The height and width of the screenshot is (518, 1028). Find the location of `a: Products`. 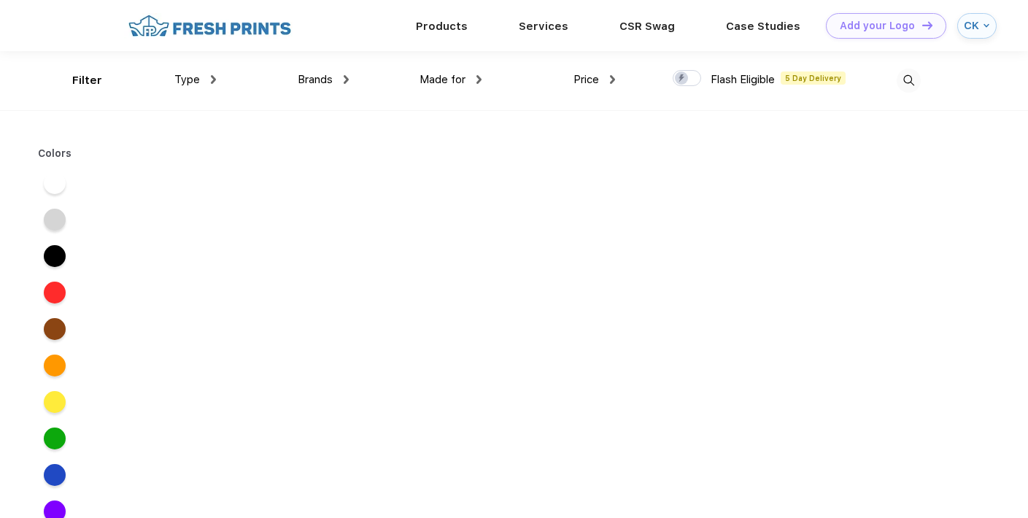

a: Products is located at coordinates (441, 26).